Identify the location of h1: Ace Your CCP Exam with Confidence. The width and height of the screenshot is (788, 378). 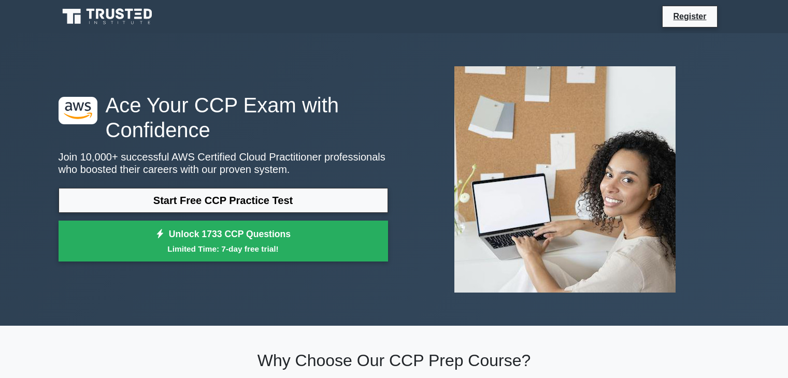
(223, 118).